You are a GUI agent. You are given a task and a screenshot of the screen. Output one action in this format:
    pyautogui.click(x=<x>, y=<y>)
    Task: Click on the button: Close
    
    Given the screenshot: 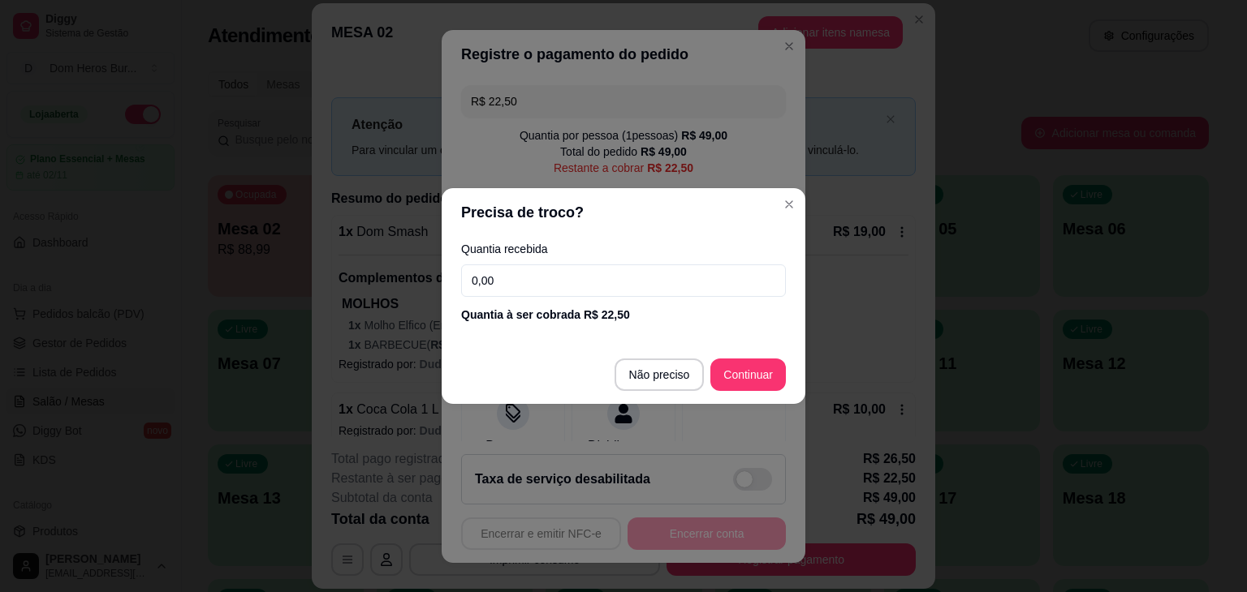 What is the action you would take?
    pyautogui.click(x=789, y=205)
    